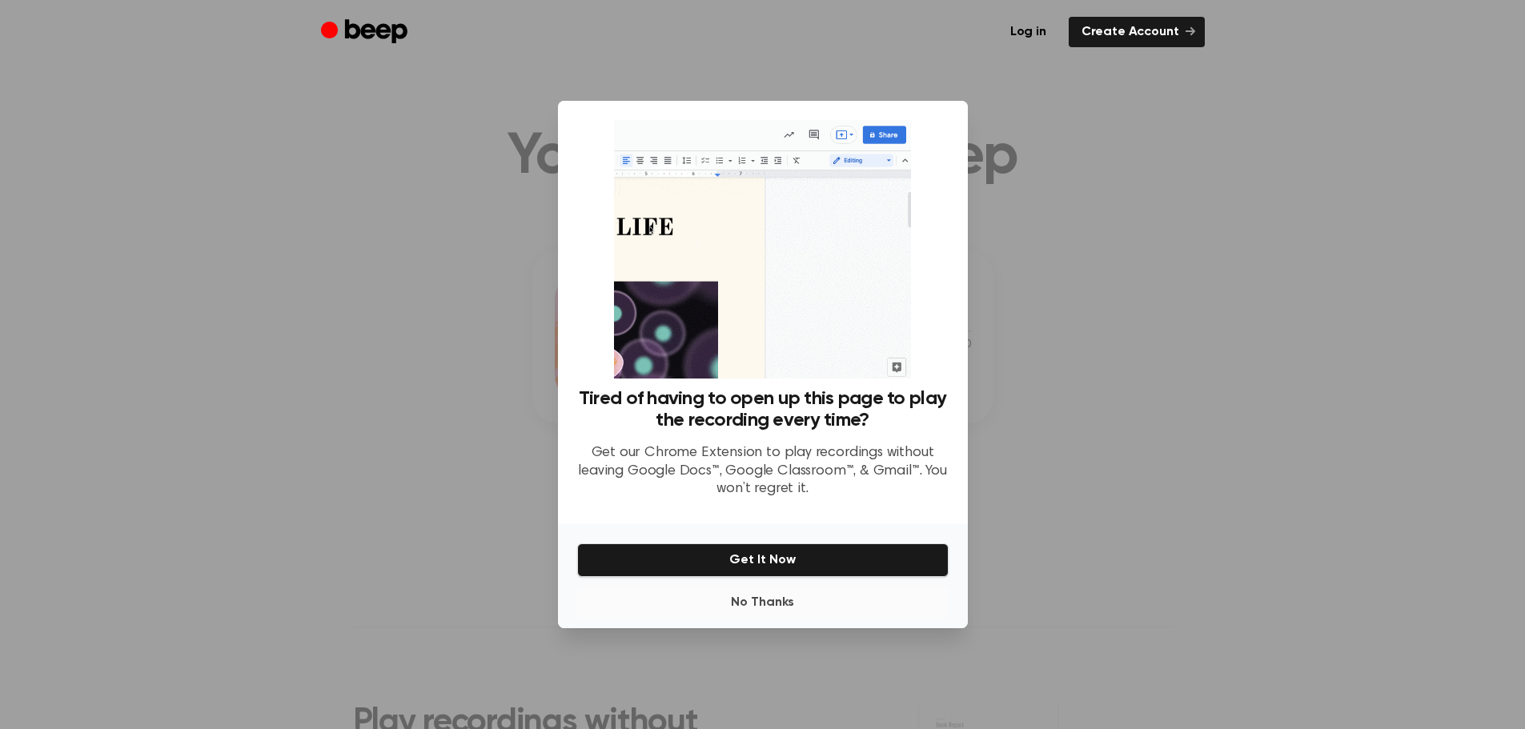 The image size is (1525, 729). What do you see at coordinates (763, 560) in the screenshot?
I see `button: Get It Now` at bounding box center [763, 560].